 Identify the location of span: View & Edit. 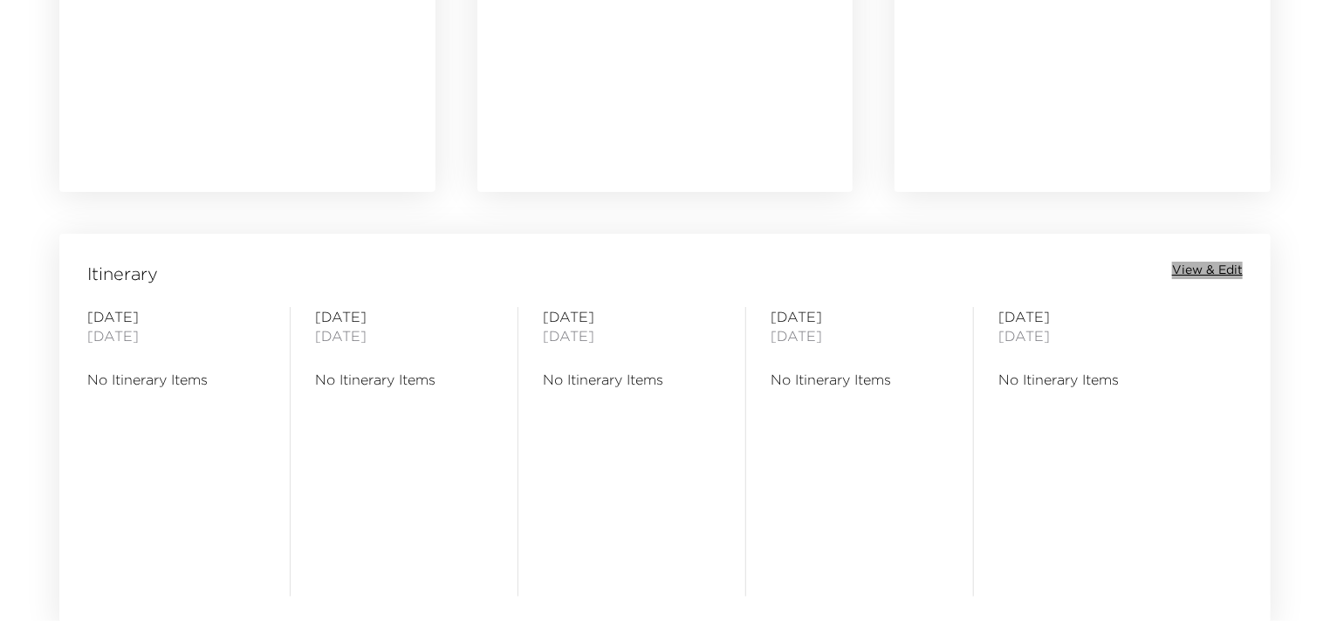
(1207, 271).